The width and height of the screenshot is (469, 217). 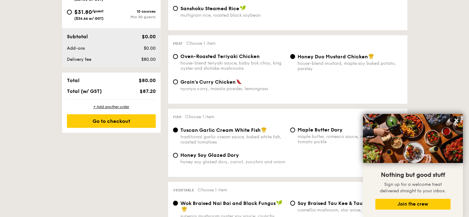 I want to click on span: /guest, so click(x=98, y=11).